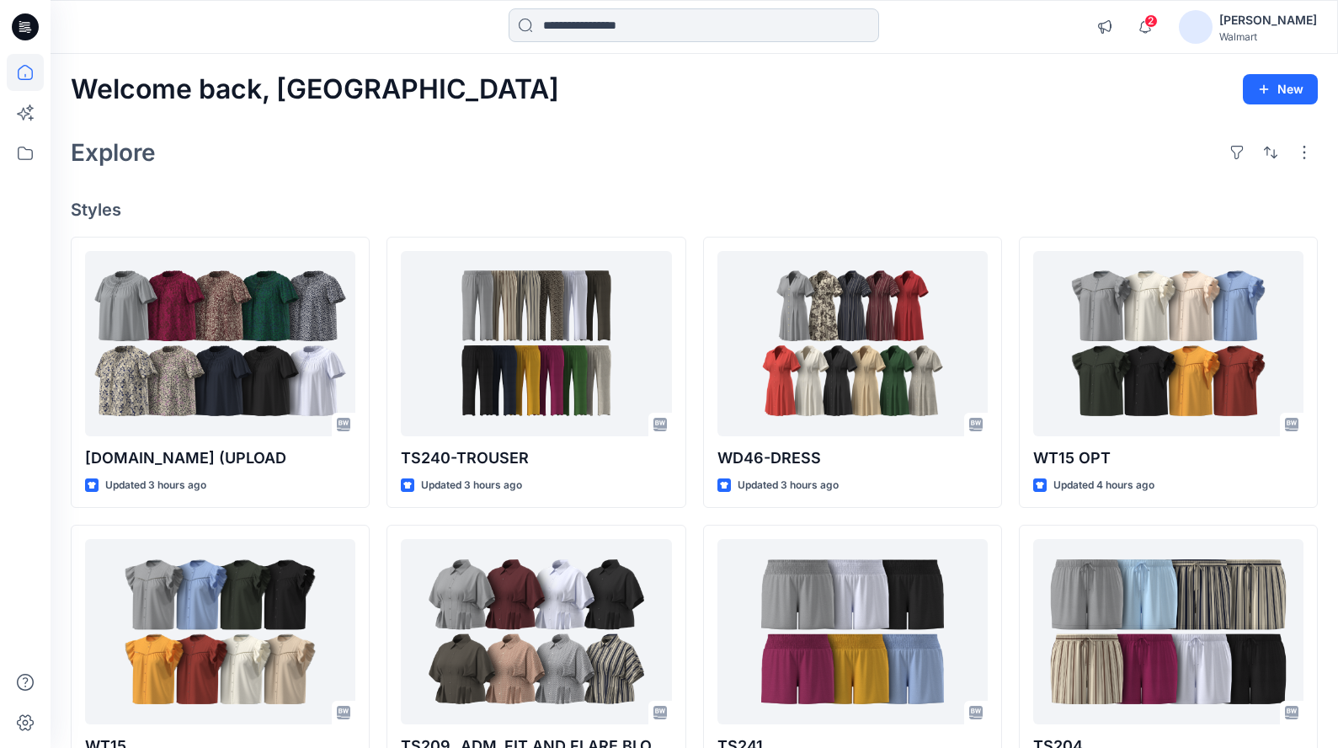  What do you see at coordinates (1104, 485) in the screenshot?
I see `p: Updated 4 hours ago` at bounding box center [1104, 485].